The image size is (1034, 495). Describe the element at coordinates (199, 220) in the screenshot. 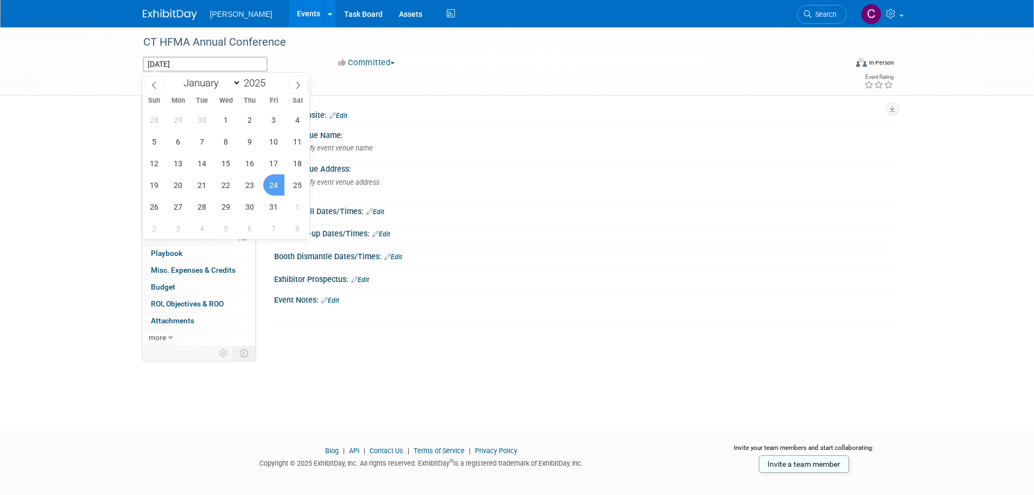

I see `a: Sponsorships` at that location.